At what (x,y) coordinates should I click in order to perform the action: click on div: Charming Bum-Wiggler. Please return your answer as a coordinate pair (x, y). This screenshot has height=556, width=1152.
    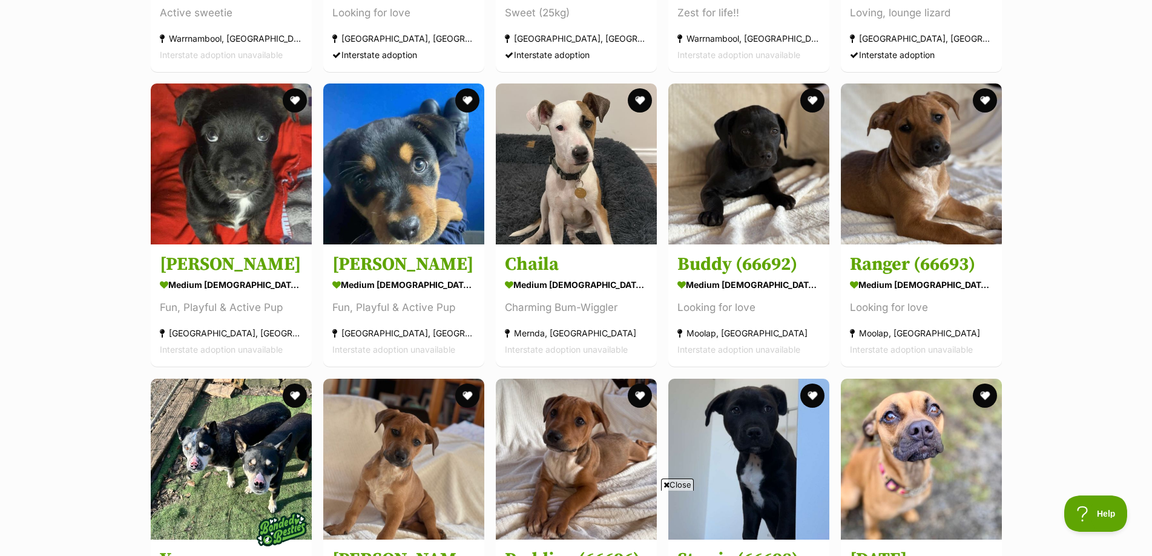
    Looking at the image, I should click on (576, 308).